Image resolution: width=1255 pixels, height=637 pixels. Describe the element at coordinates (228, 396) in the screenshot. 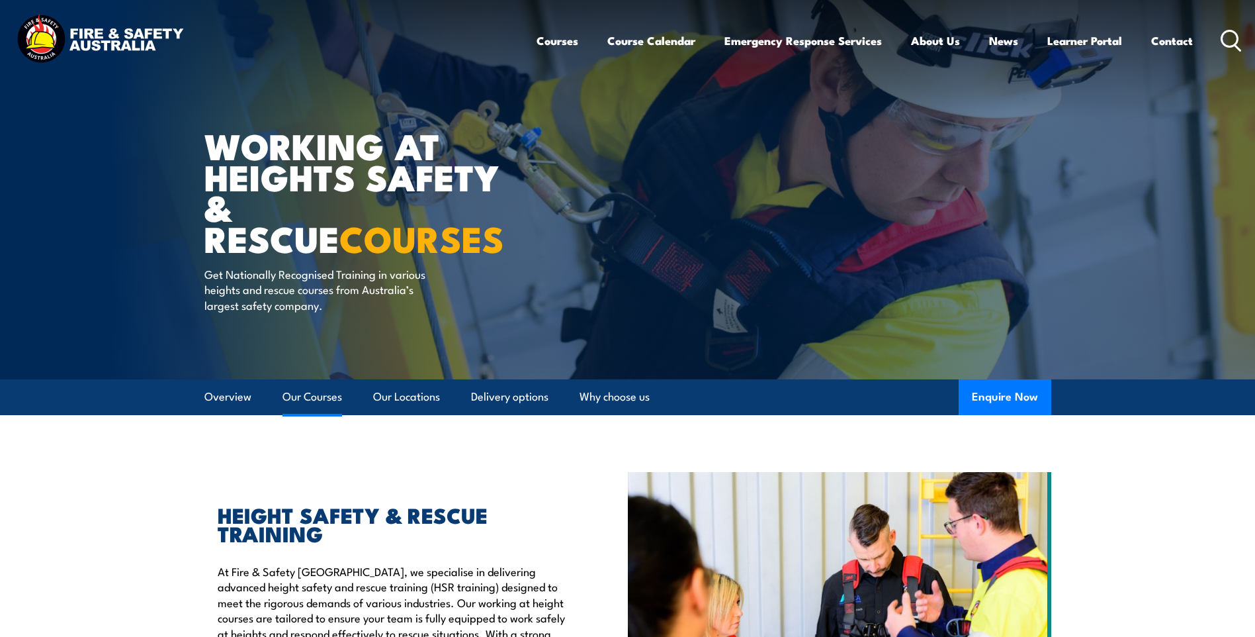

I see `a: Overview` at that location.